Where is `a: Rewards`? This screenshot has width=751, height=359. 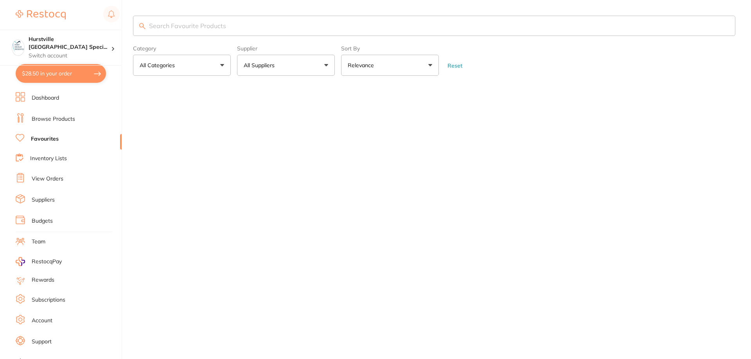
a: Rewards is located at coordinates (43, 280).